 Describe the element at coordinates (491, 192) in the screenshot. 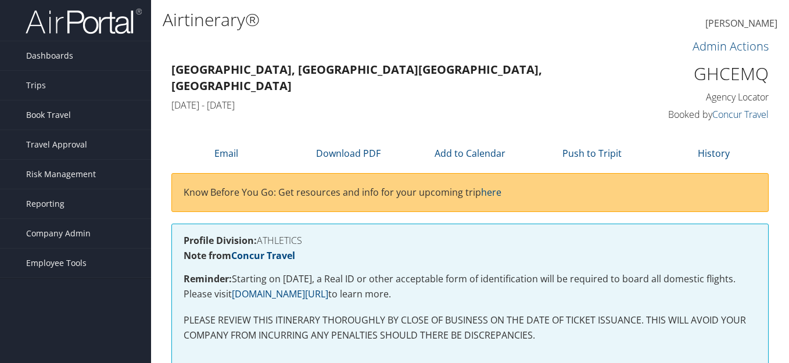

I see `a: here` at that location.